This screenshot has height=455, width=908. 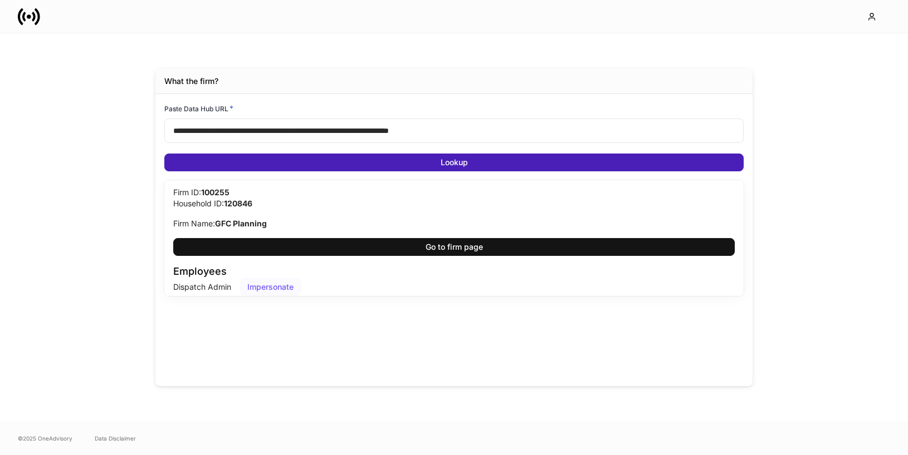 What do you see at coordinates (270, 287) in the screenshot?
I see `div: Impersonate` at bounding box center [270, 287].